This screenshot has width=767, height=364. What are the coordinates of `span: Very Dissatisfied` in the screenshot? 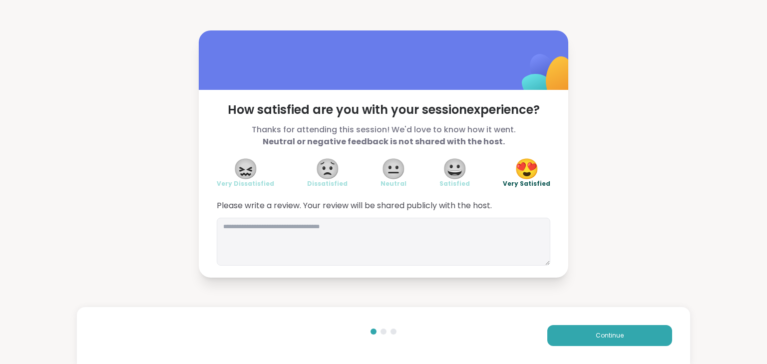 It's located at (245, 184).